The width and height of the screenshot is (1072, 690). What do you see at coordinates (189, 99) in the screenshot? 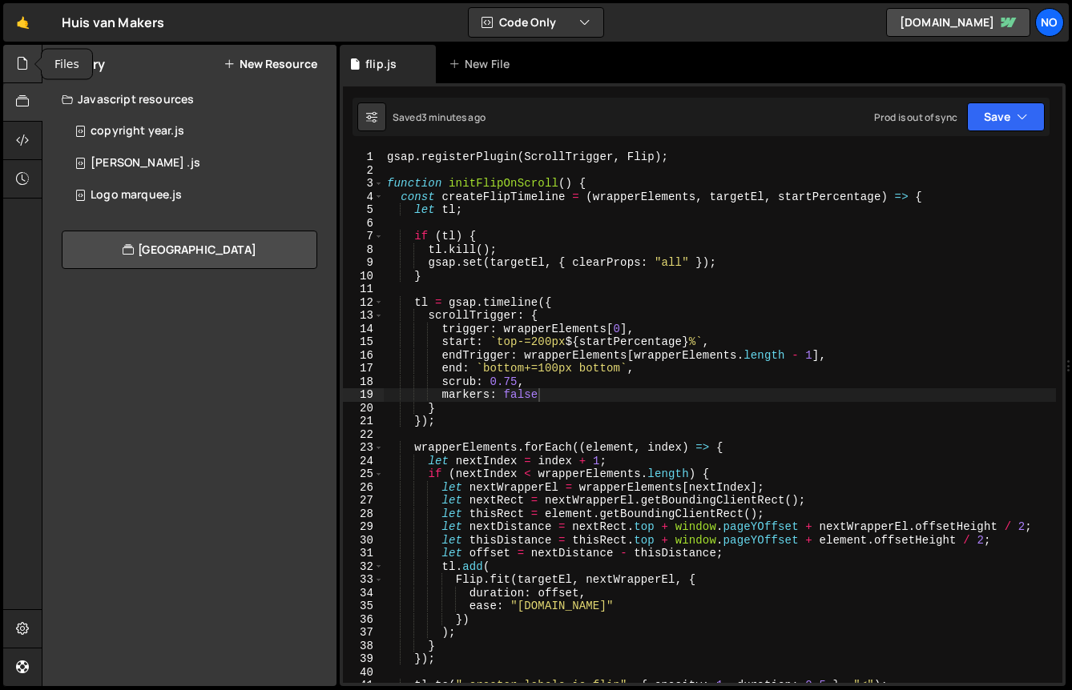
I see `div: Javascript resources` at bounding box center [189, 99].